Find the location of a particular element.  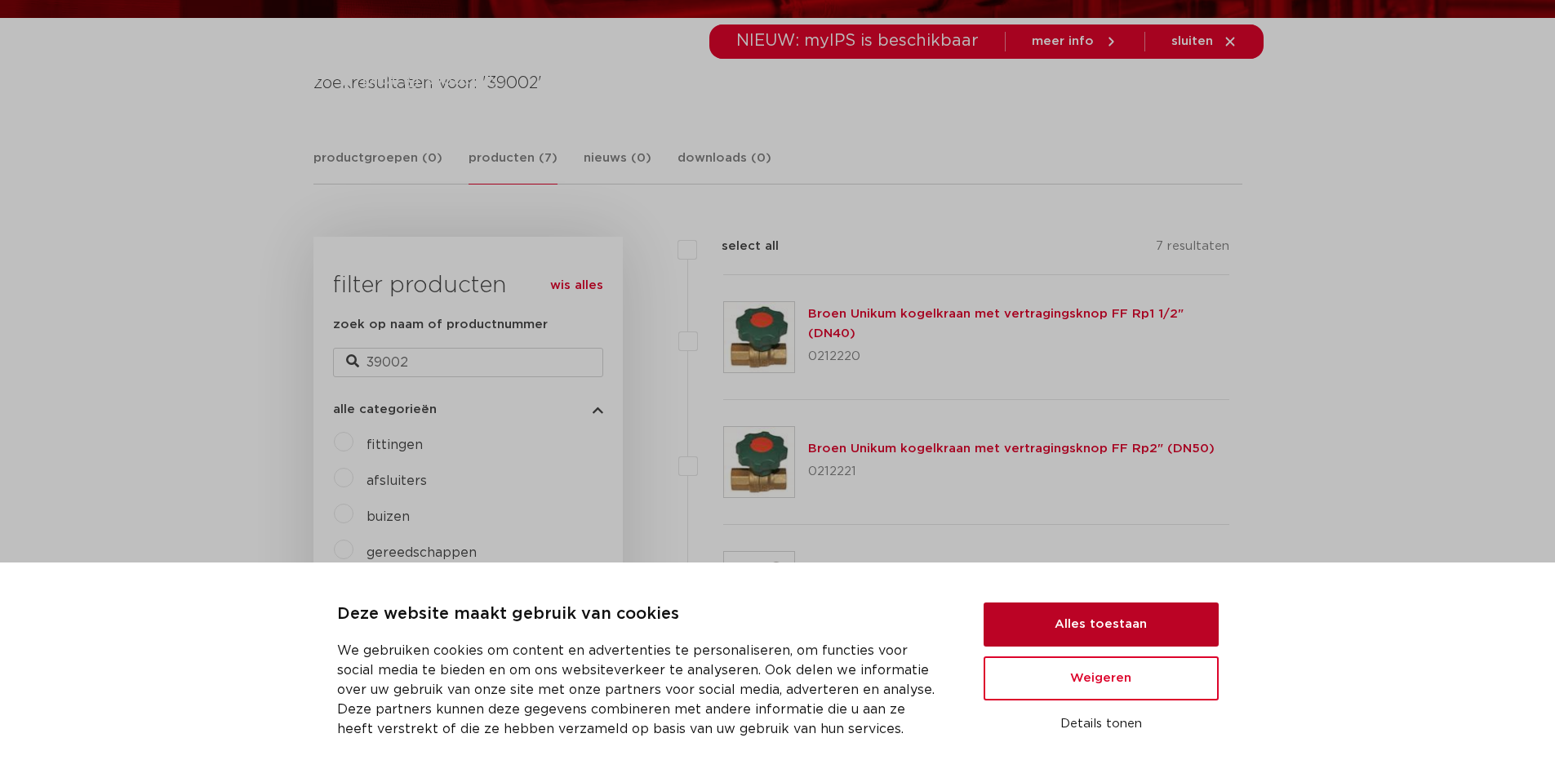

p: 7 resultaten is located at coordinates (1192, 249).